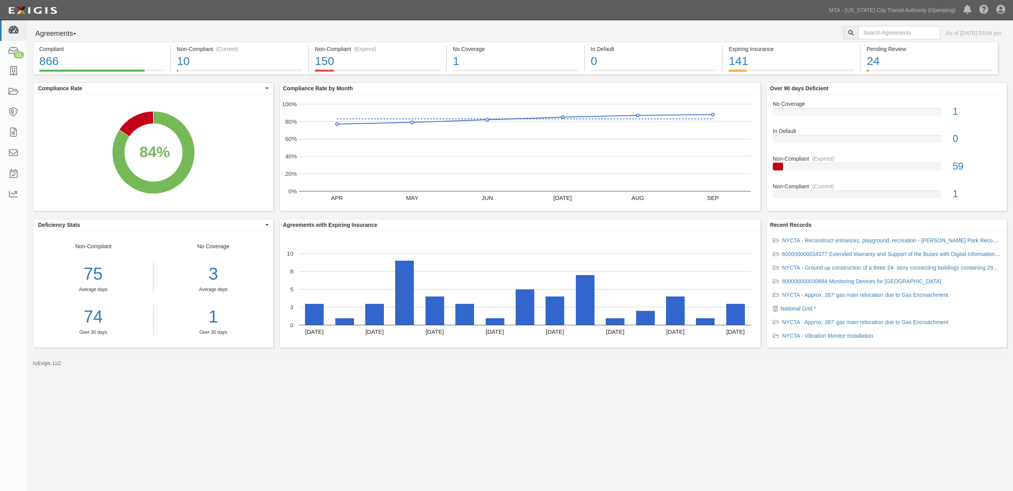  I want to click on text: 40%, so click(291, 156).